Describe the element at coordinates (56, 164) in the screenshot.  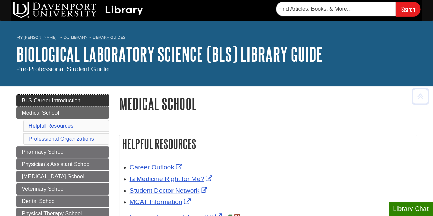
I see `span: Physician's Assistant School` at that location.